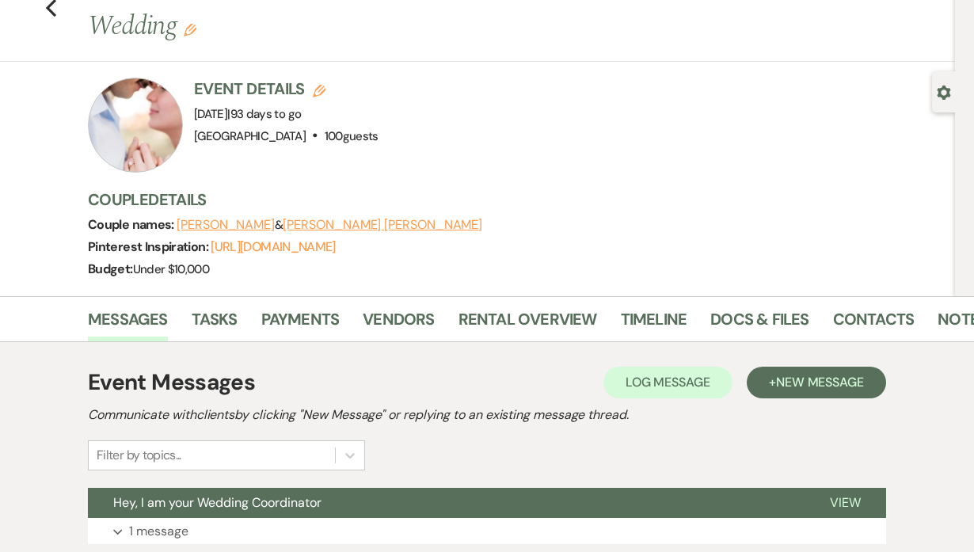 This screenshot has height=552, width=974. Describe the element at coordinates (266, 114) in the screenshot. I see `span: 93 days to go` at that location.